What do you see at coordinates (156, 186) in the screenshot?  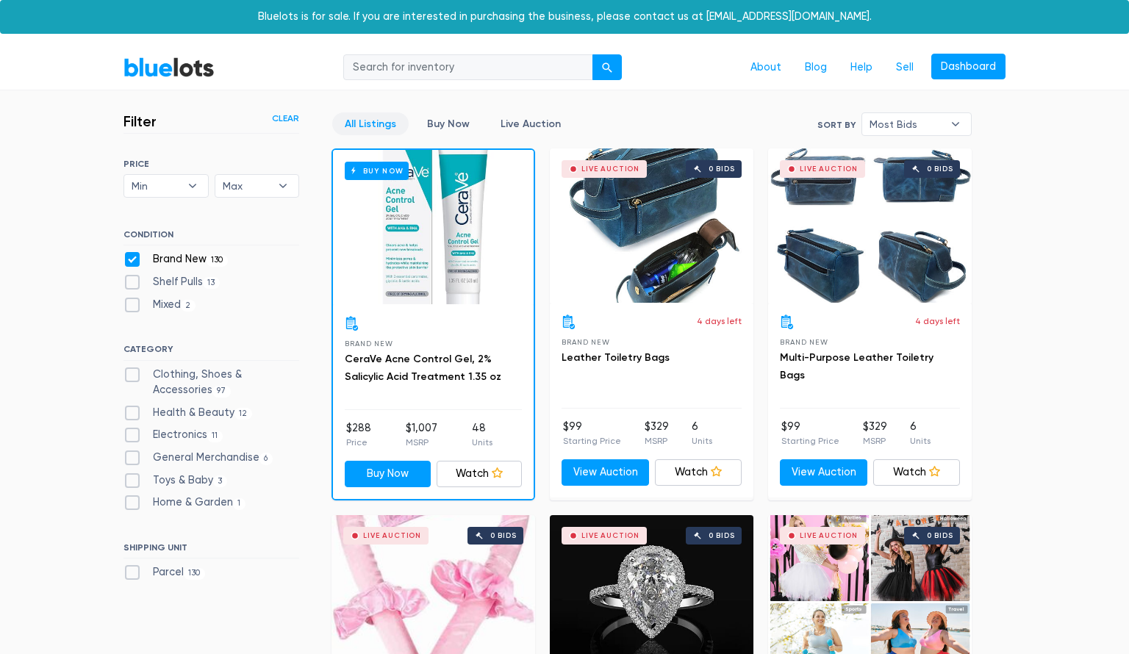 I see `span: Min` at bounding box center [156, 186].